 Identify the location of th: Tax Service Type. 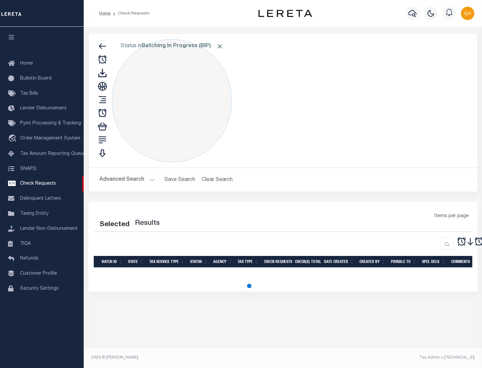
(167, 262).